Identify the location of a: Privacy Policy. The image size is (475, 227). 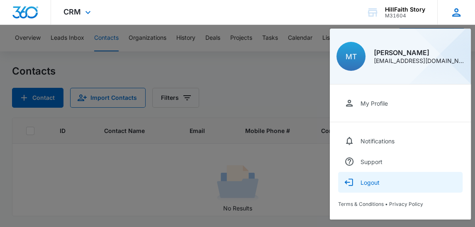
(406, 204).